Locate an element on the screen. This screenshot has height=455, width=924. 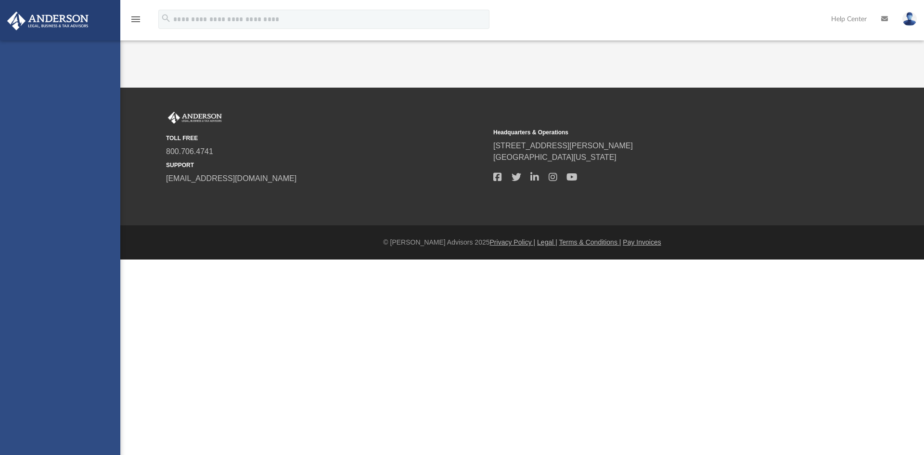
a: Legal | is located at coordinates (547, 242).